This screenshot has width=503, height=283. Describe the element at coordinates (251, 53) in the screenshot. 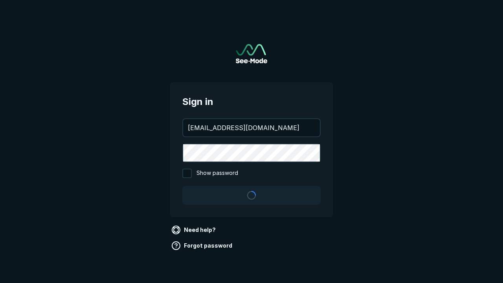

I see `img: See-Mode Logo` at that location.